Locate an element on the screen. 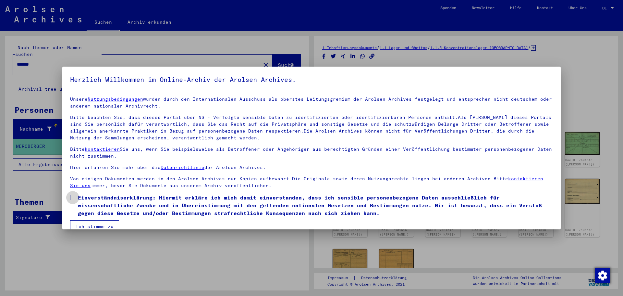  a: kontaktieren Sie uns is located at coordinates (307, 182).